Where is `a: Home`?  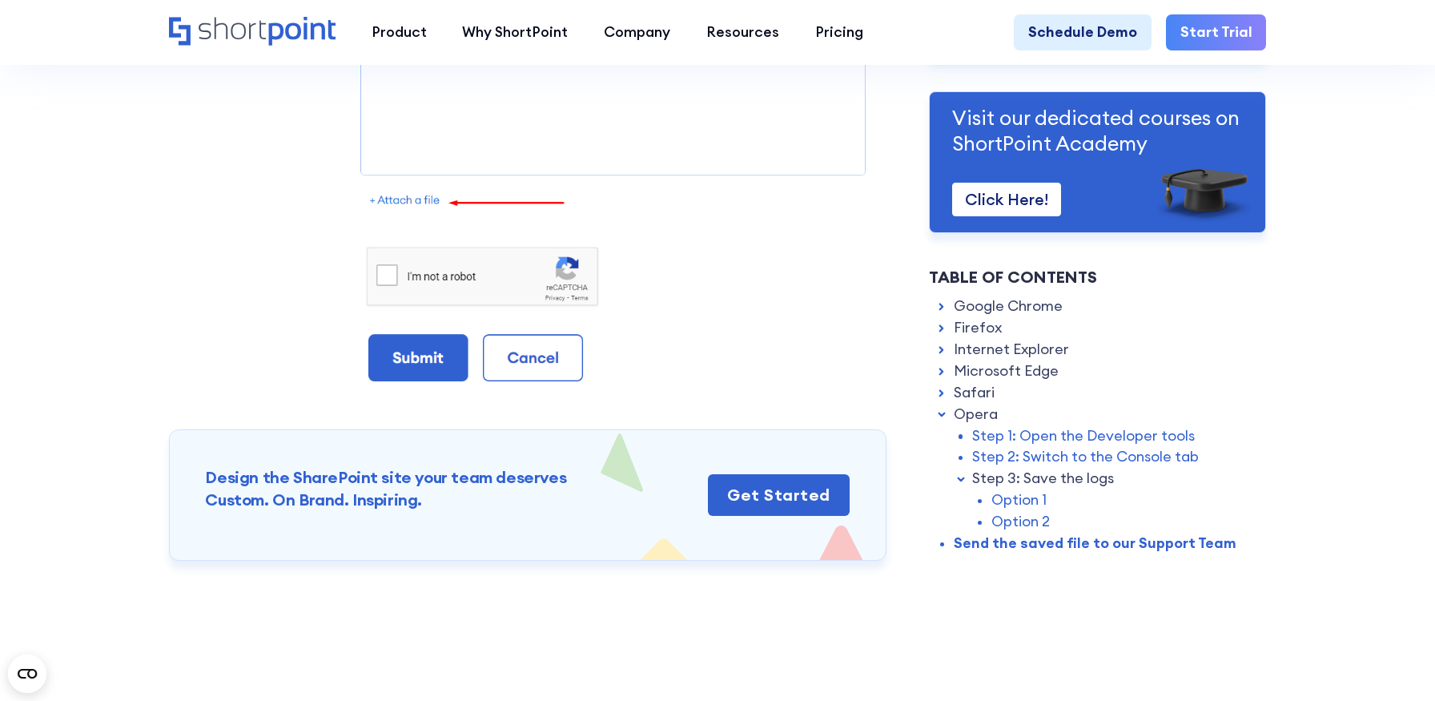
a: Home is located at coordinates (252, 32).